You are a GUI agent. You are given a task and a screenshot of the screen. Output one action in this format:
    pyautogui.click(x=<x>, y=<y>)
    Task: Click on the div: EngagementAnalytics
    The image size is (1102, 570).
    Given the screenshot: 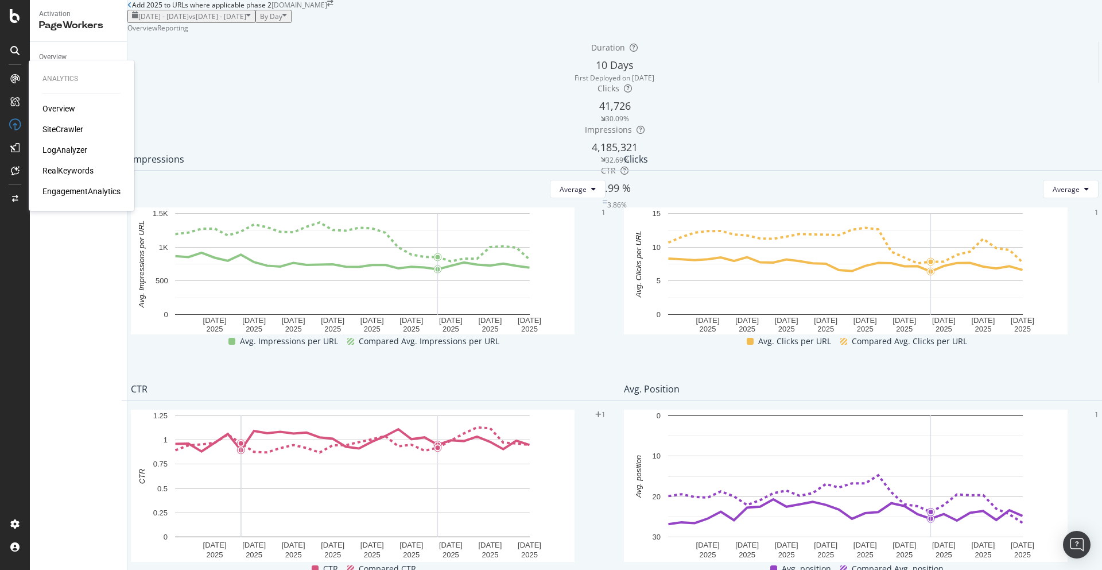 What is the action you would take?
    pyautogui.click(x=82, y=191)
    